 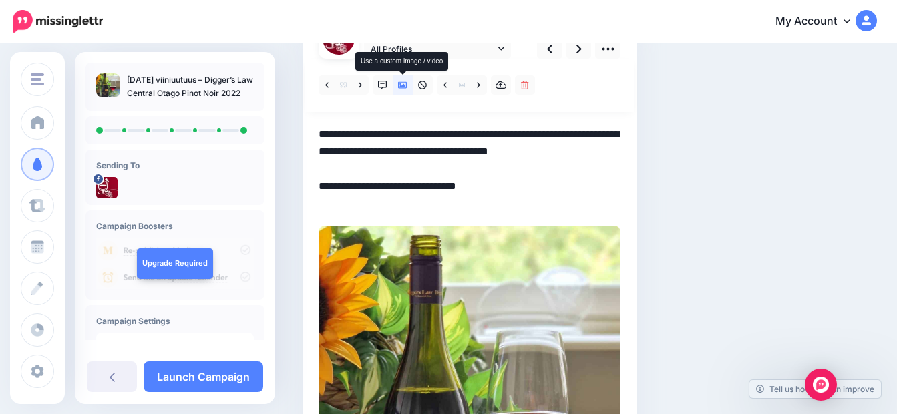 What do you see at coordinates (37, 79) in the screenshot?
I see `img: menu.png` at bounding box center [37, 79].